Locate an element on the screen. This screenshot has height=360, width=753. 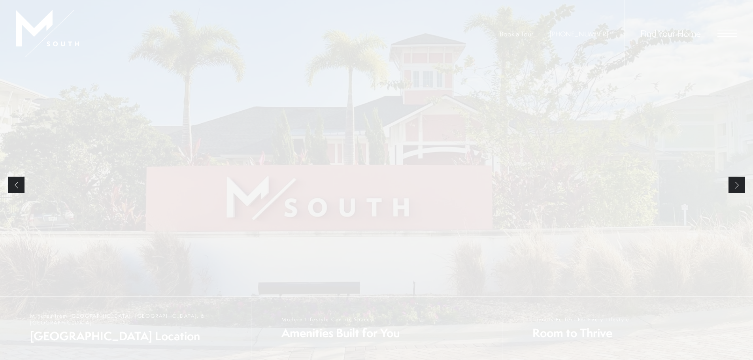
span: Room to Thrive is located at coordinates (581, 333).